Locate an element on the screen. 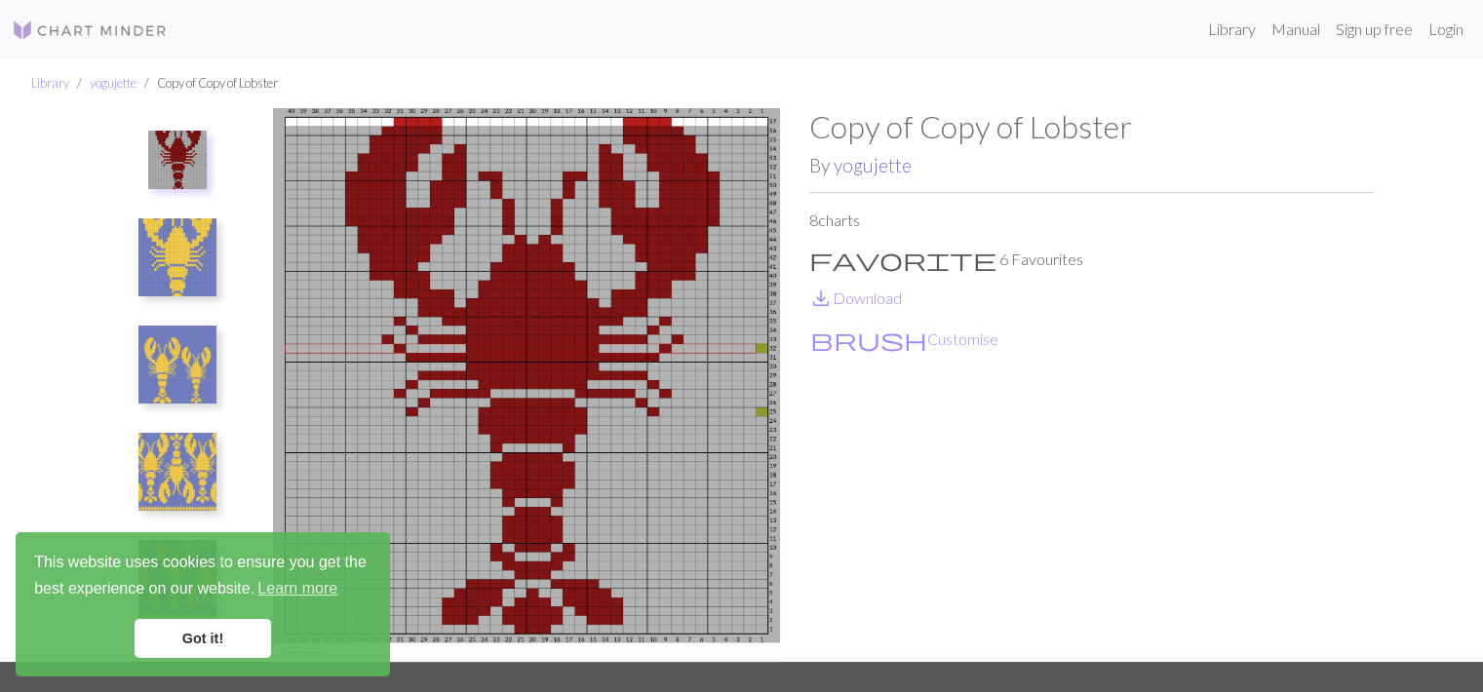  a: Login is located at coordinates (1446, 29).